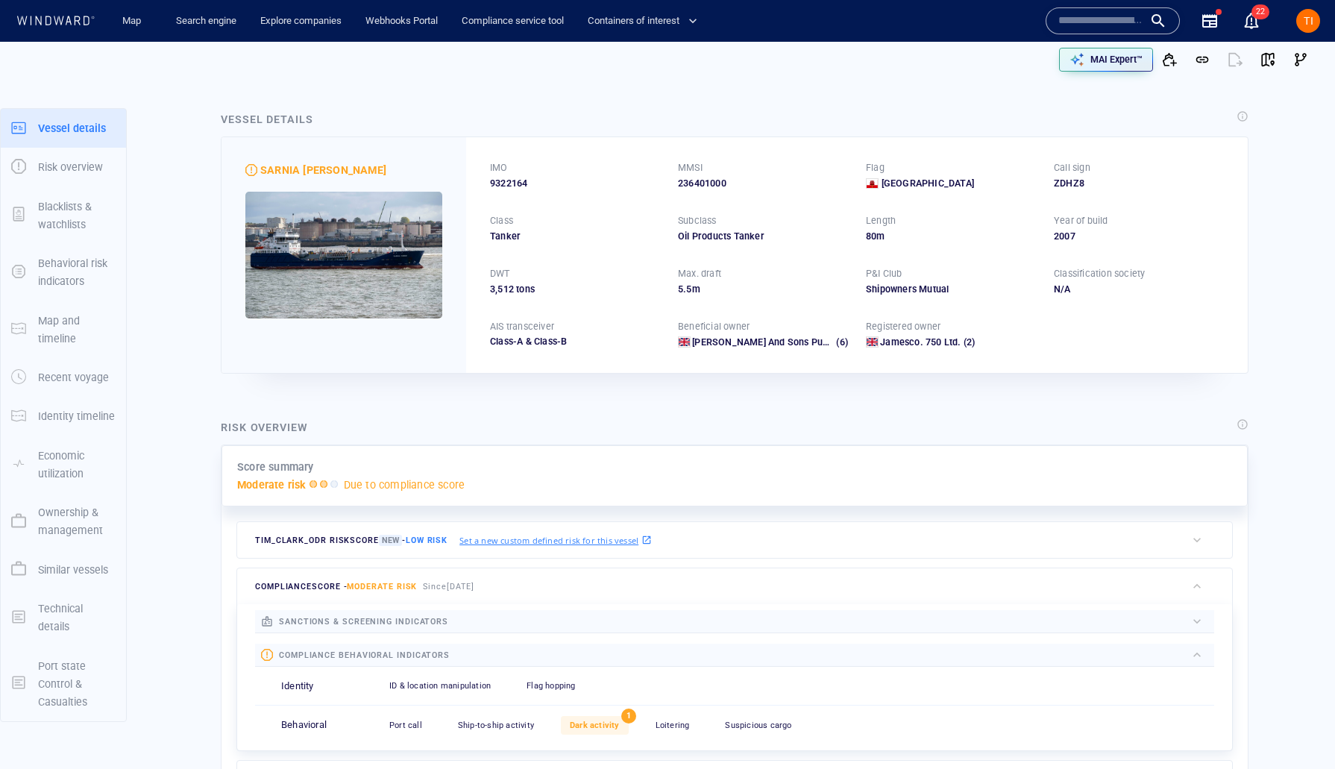 The width and height of the screenshot is (1335, 769). Describe the element at coordinates (758, 725) in the screenshot. I see `span: Suspicious cargo` at that location.